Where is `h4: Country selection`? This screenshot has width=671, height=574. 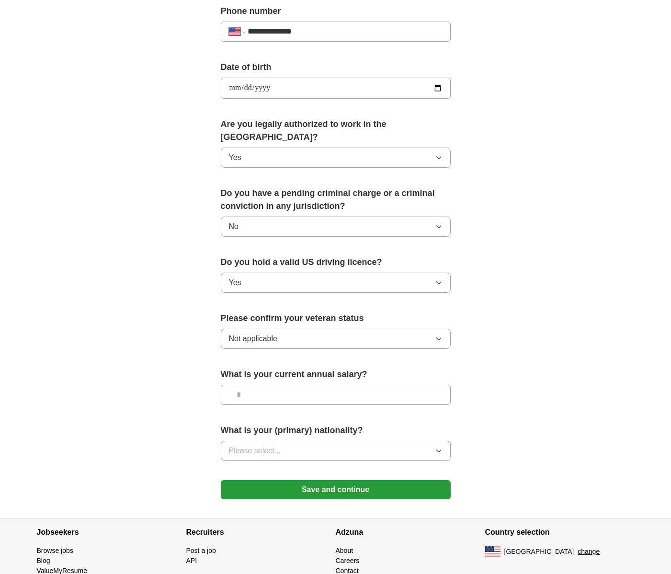 h4: Country selection is located at coordinates (560, 532).